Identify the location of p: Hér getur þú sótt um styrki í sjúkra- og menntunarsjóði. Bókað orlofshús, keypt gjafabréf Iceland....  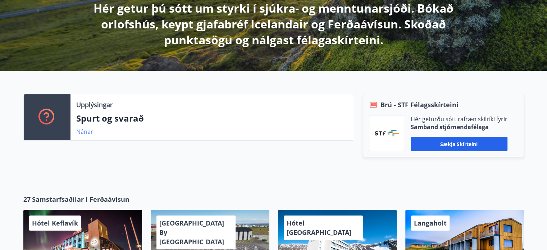
(274, 24).